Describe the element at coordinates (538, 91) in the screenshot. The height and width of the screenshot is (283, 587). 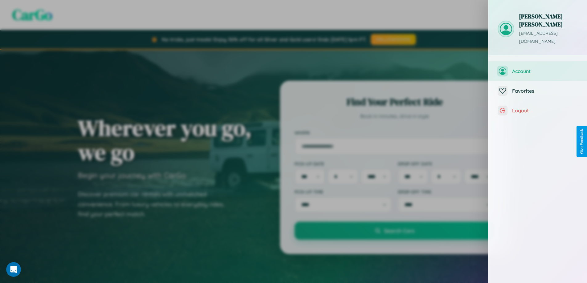
I see `button: Favorites` at that location.